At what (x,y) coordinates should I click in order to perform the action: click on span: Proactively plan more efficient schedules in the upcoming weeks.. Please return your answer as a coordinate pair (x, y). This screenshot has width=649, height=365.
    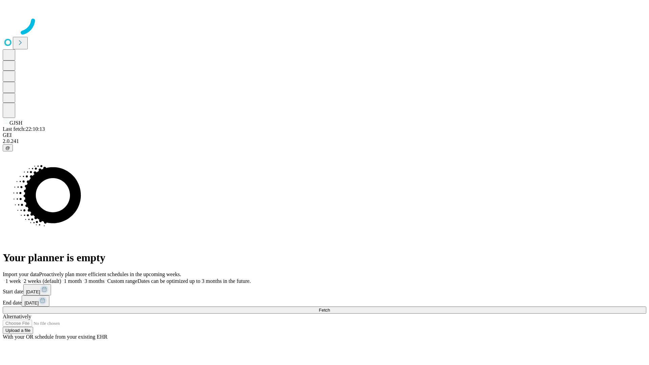
    Looking at the image, I should click on (110, 274).